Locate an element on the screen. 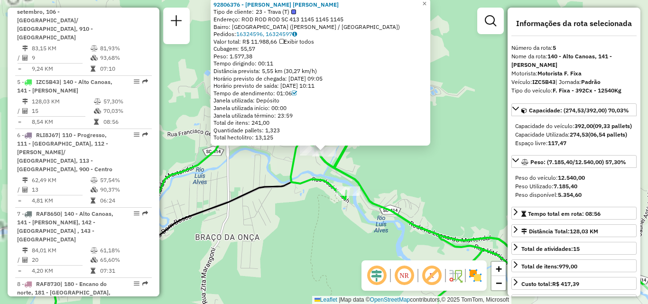 The height and width of the screenshot is (304, 648). div: Capacidade do veículo: is located at coordinates (574, 126).